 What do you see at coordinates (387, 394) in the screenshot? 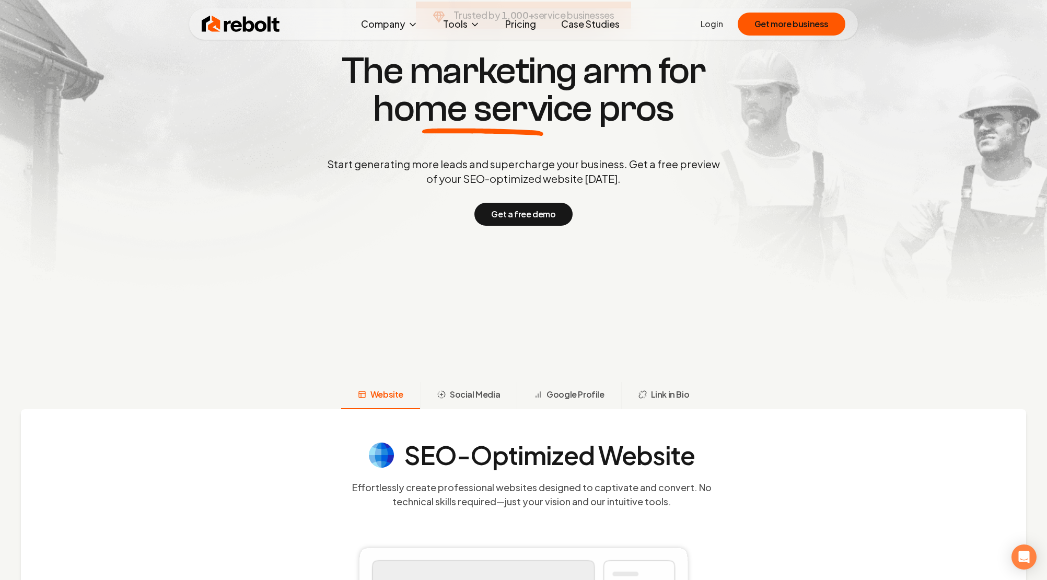
I see `span: Website` at bounding box center [387, 394].